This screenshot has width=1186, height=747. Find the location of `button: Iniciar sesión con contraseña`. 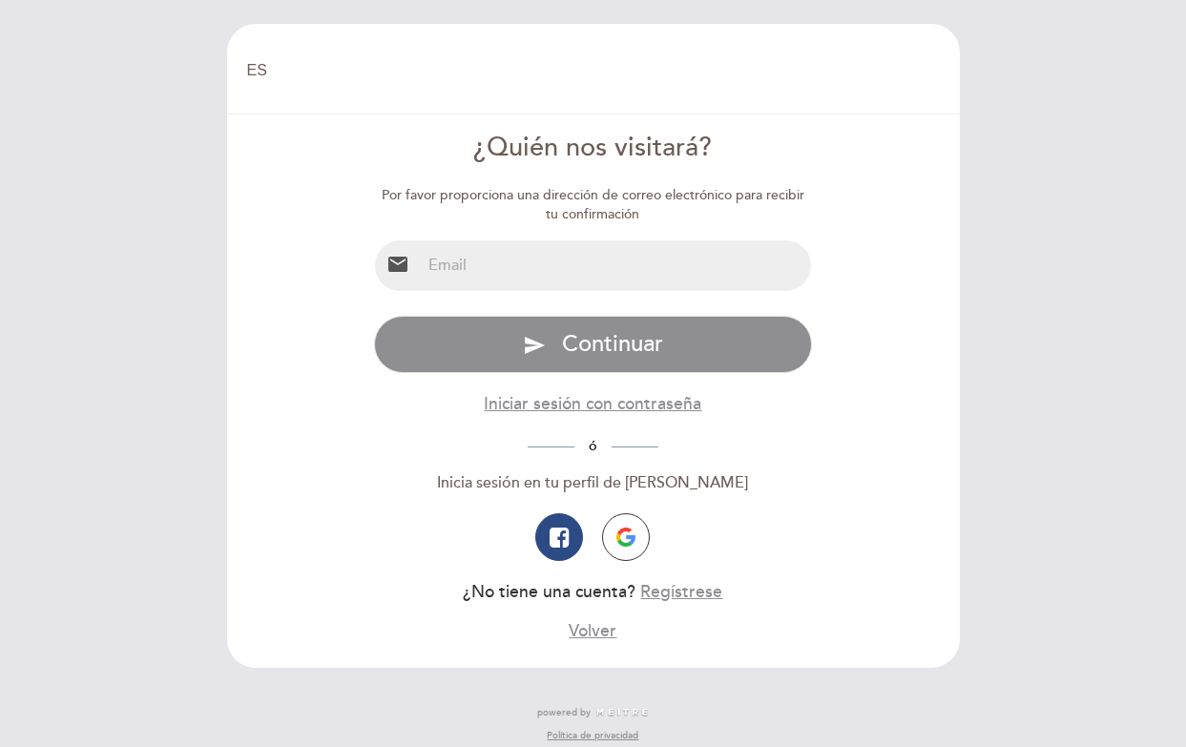

button: Iniciar sesión con contraseña is located at coordinates (593, 404).